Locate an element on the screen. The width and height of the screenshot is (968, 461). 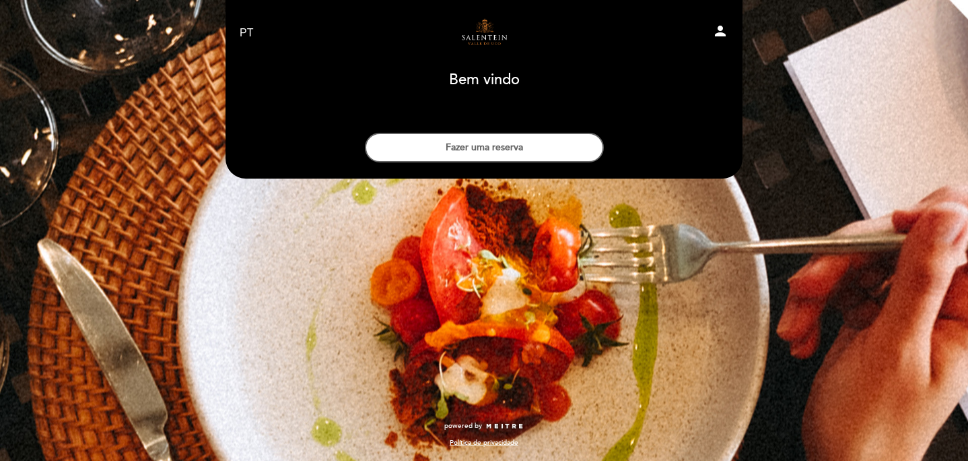
button: Fazer uma reserva is located at coordinates (484, 147).